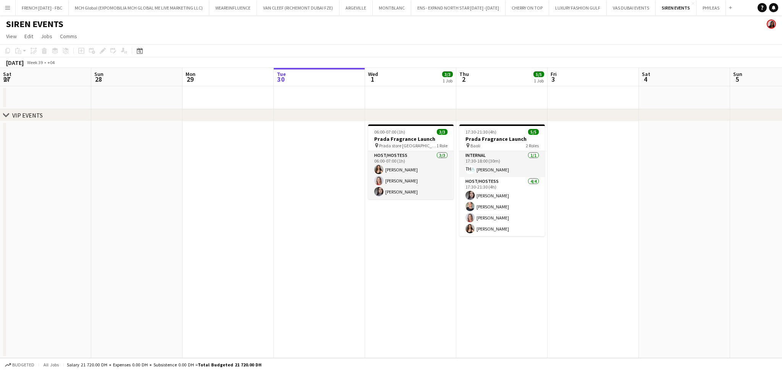 The height and width of the screenshot is (371, 782). What do you see at coordinates (711, 8) in the screenshot?
I see `button: PHYLEAS` at bounding box center [711, 8].